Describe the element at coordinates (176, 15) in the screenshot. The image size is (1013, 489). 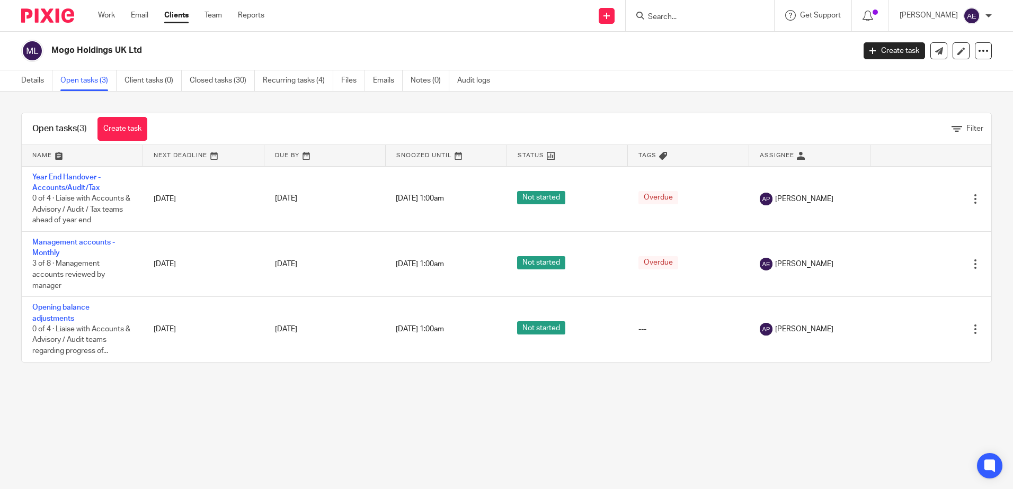
I see `a: Clients` at that location.